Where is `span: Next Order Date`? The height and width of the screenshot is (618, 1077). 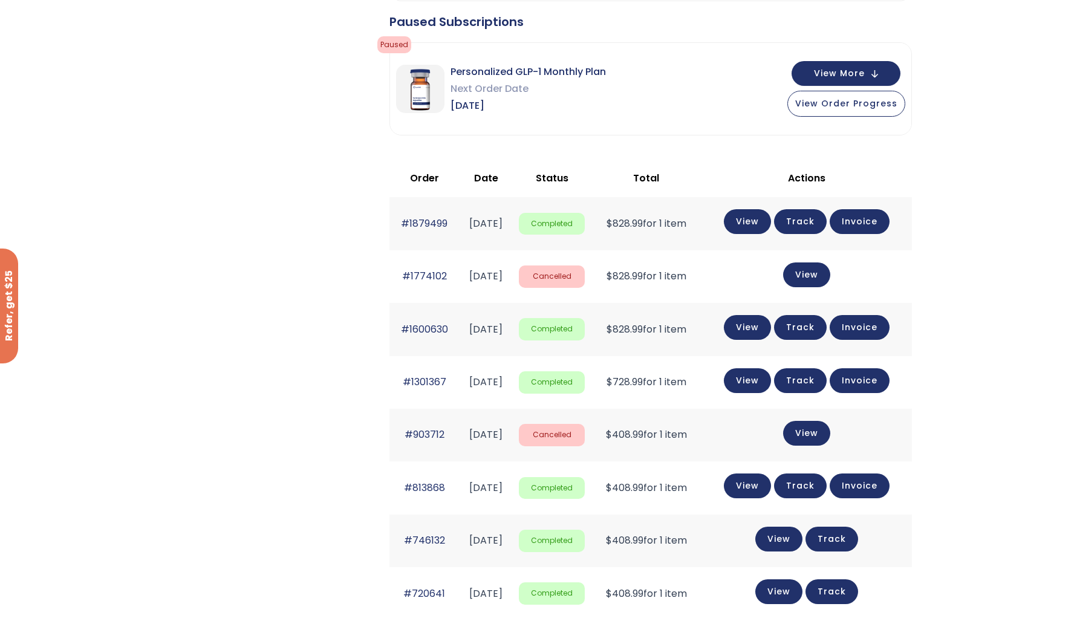 span: Next Order Date is located at coordinates (528, 89).